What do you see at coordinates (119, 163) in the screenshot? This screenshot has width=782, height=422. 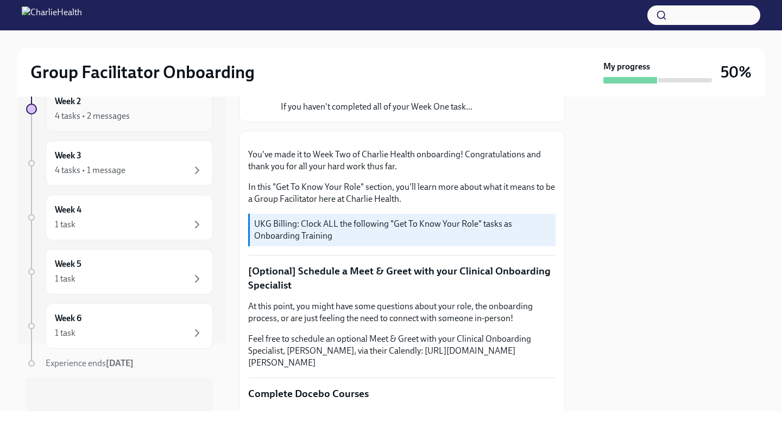 I see `a: Week 34 tasks • 1 message` at bounding box center [119, 163].